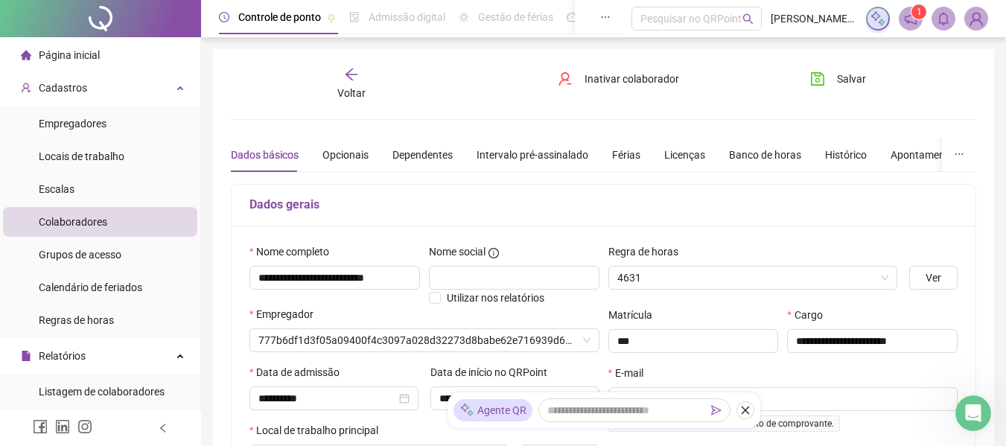  Describe the element at coordinates (457, 252) in the screenshot. I see `span: Nome social` at that location.